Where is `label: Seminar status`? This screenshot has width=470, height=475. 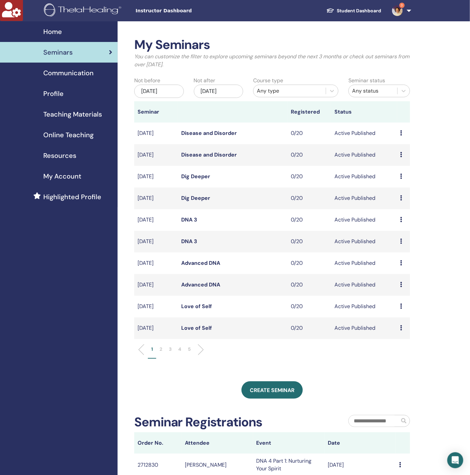
label: Seminar status is located at coordinates (367, 81).